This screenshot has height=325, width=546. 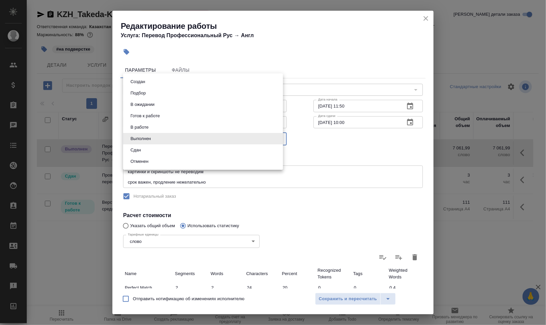 What do you see at coordinates (143, 104) in the screenshot?
I see `button: В ожидании` at bounding box center [143, 104].